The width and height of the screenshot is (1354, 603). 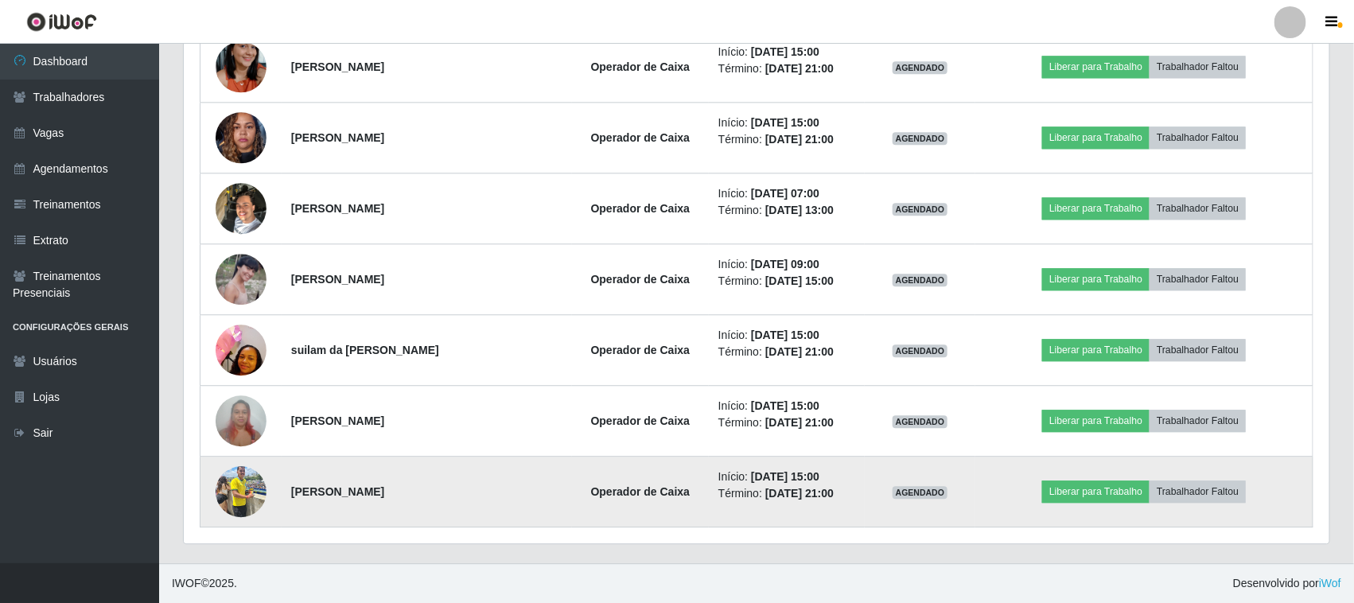 What do you see at coordinates (241, 420) in the screenshot?
I see `img: 1722880664865.jpeg` at bounding box center [241, 420].